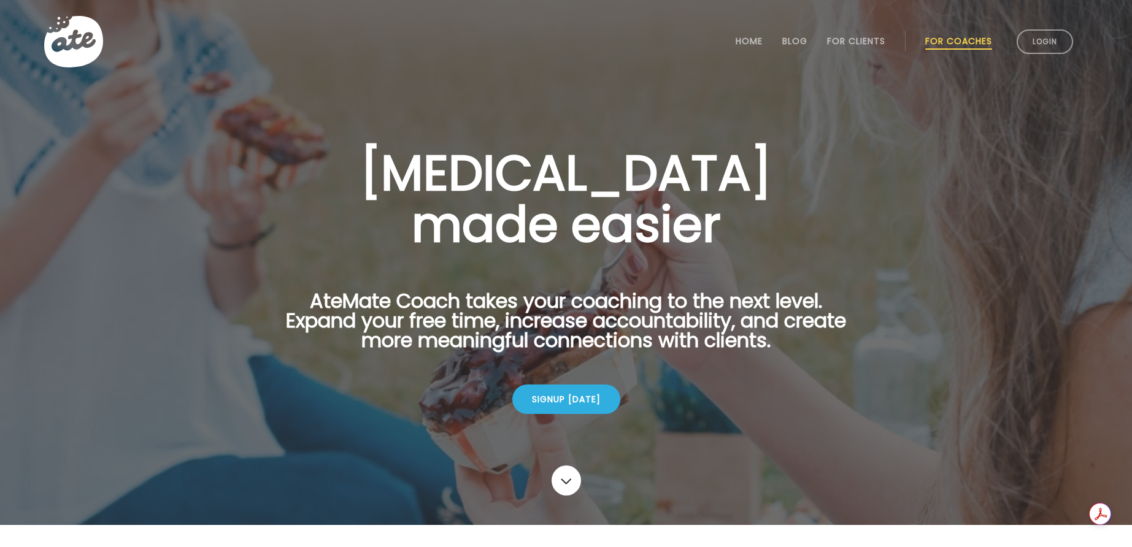 The image size is (1132, 547). Describe the element at coordinates (959, 41) in the screenshot. I see `a: For Coaches` at that location.